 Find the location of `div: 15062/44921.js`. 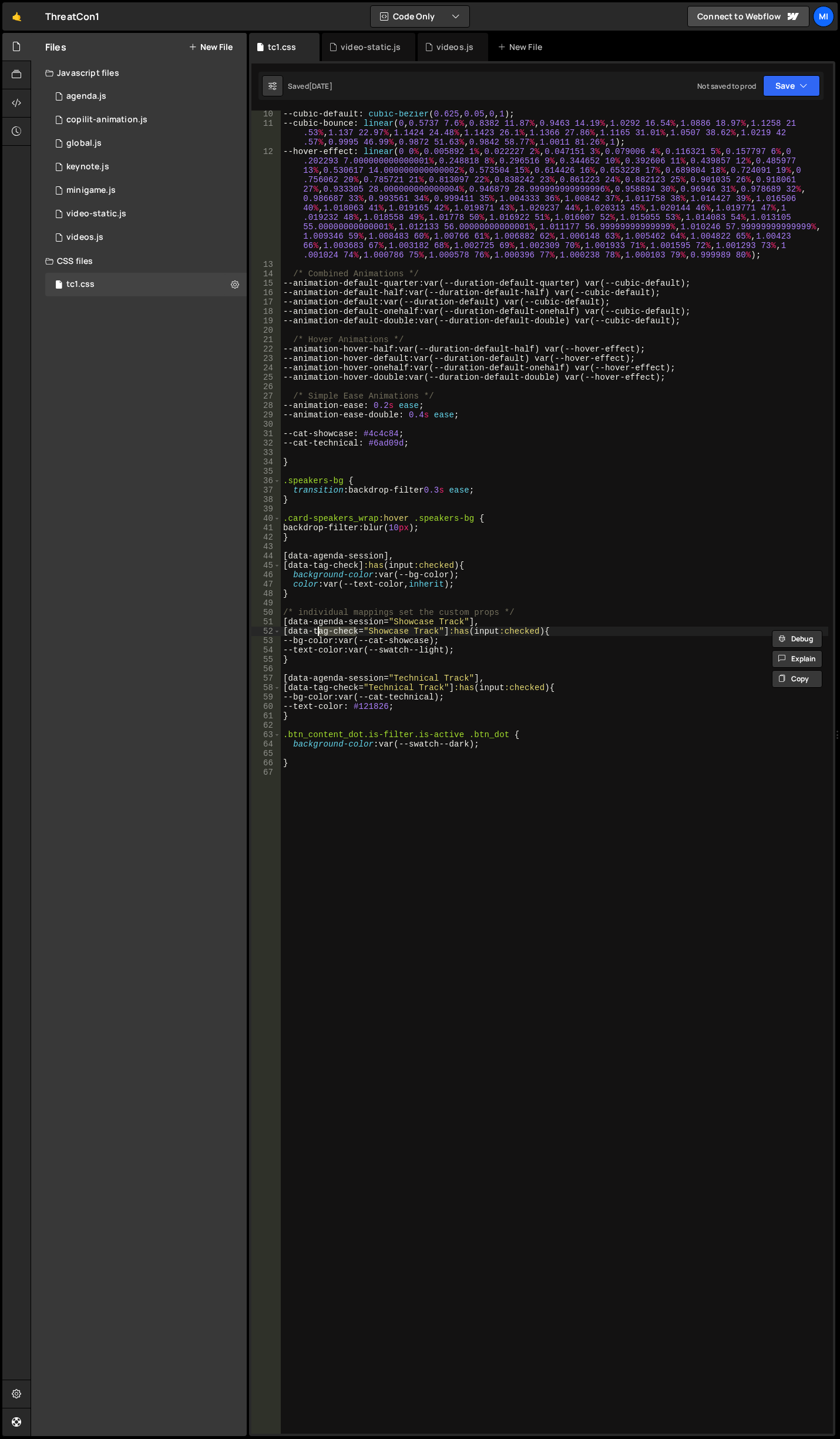

div: 15062/44921.js is located at coordinates (145, 120).